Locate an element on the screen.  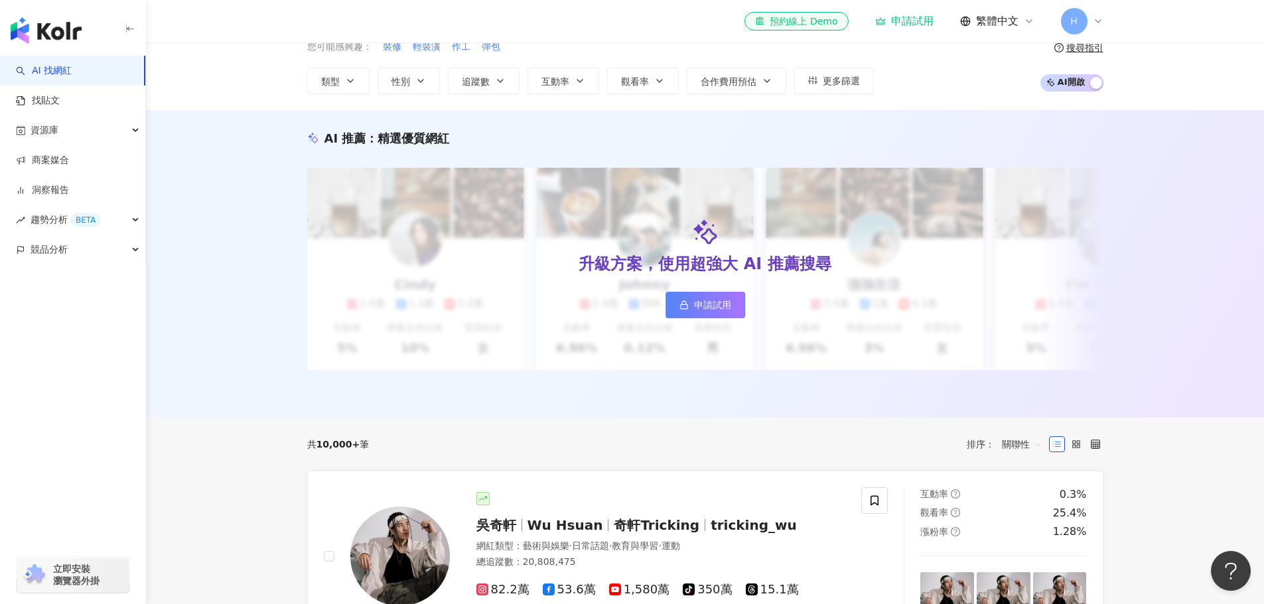
div: 申請試用 is located at coordinates (904, 21).